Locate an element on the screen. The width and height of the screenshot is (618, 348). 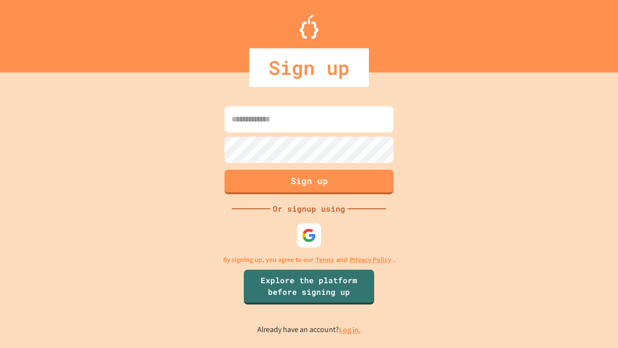
div: Or signup using is located at coordinates (309, 209).